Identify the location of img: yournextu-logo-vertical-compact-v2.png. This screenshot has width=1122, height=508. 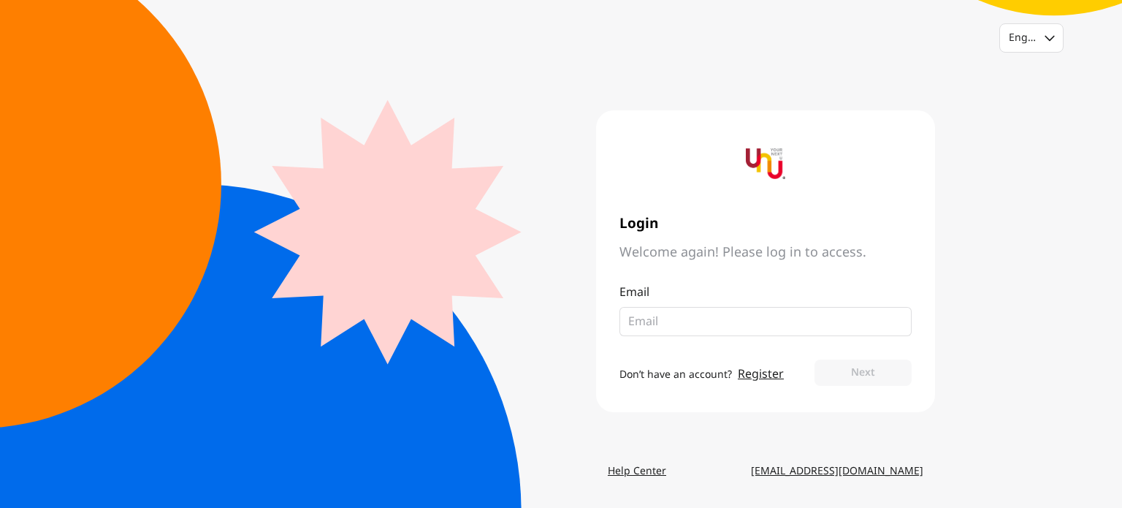
(766, 164).